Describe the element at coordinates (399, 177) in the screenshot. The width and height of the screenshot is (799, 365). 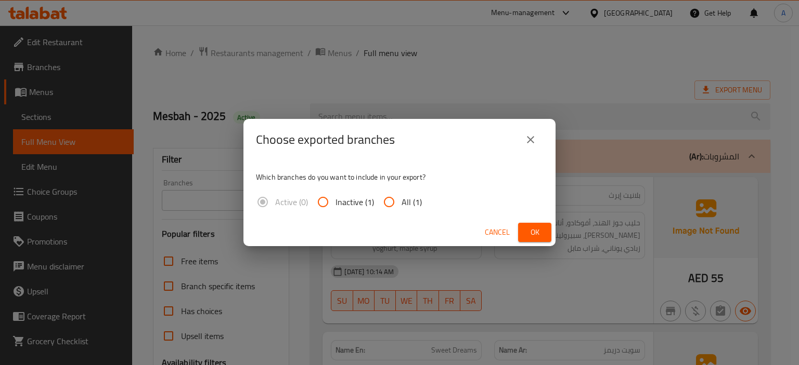
I see `p: Which branches do you want to include in your export?` at that location.